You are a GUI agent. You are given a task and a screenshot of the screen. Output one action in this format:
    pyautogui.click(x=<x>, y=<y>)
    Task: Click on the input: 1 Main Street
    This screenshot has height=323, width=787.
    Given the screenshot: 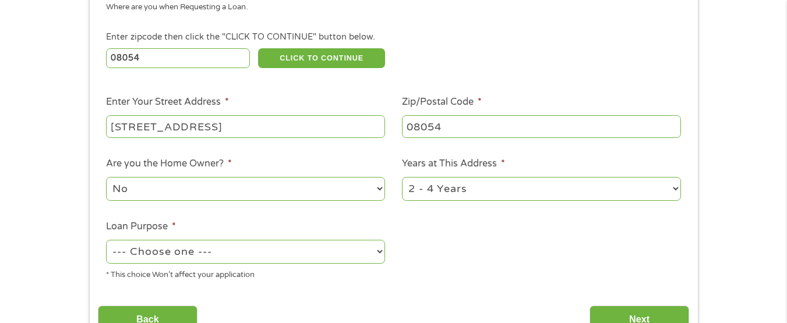 What is the action you would take?
    pyautogui.click(x=245, y=126)
    